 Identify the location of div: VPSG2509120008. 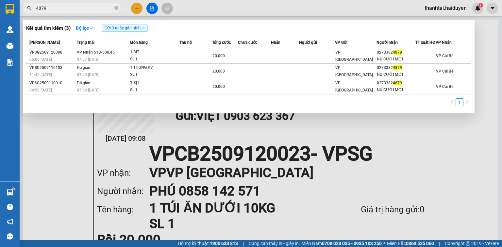
(52, 52).